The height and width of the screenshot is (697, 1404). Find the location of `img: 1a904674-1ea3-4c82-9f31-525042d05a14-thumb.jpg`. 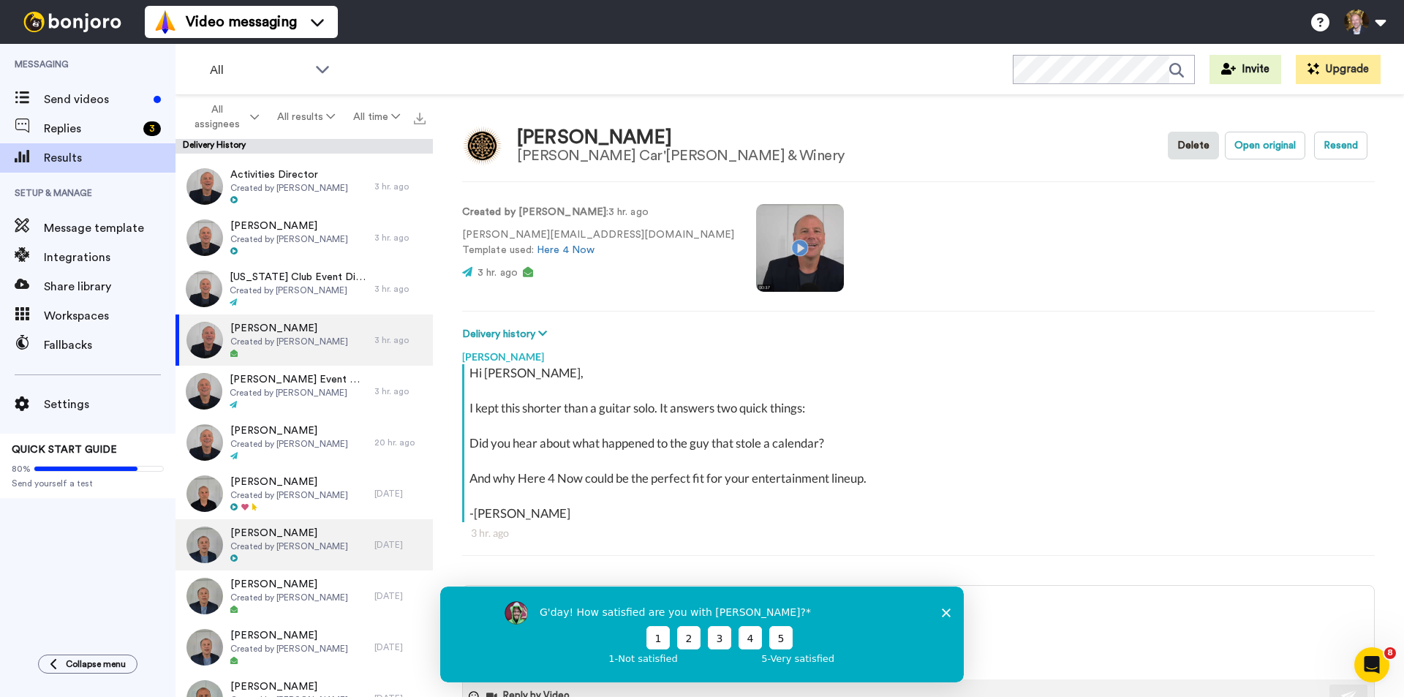

img: 1a904674-1ea3-4c82-9f31-525042d05a14-thumb.jpg is located at coordinates (205, 442).